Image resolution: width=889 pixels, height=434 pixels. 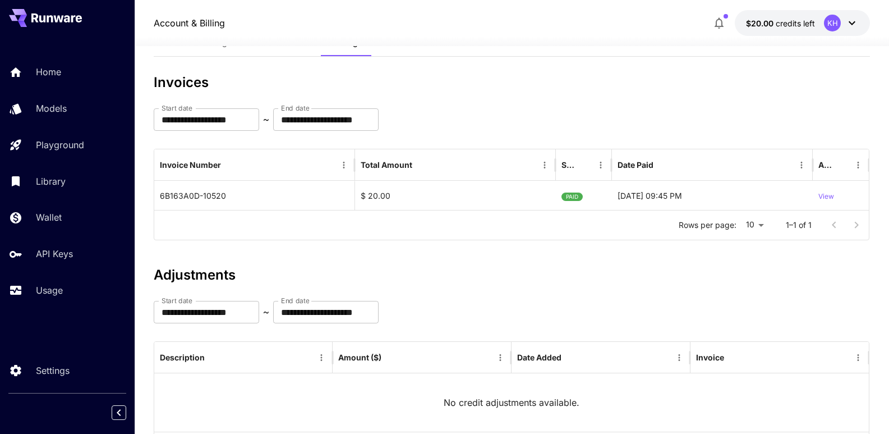 What do you see at coordinates (710, 357) in the screenshot?
I see `div: Invoice` at bounding box center [710, 357].